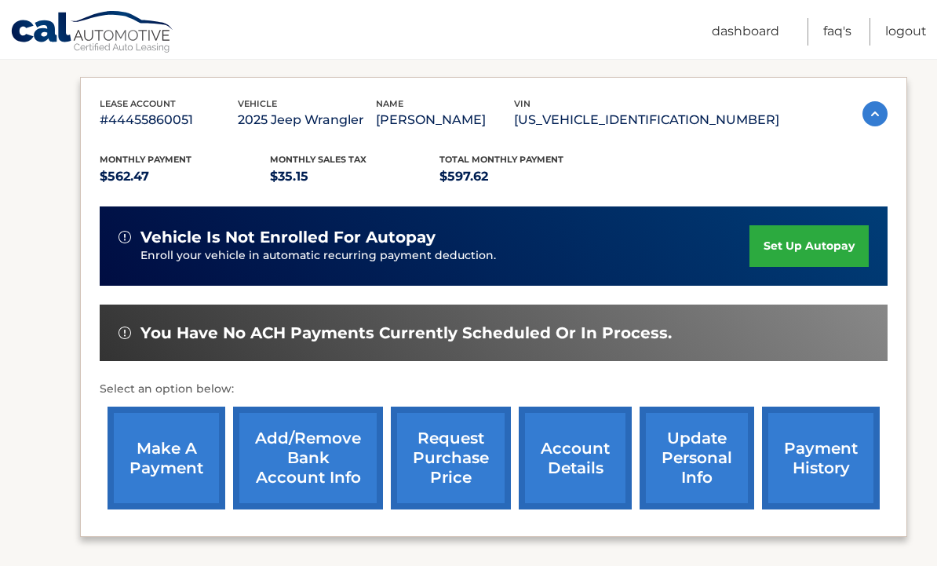 The image size is (937, 566). Describe the element at coordinates (875, 114) in the screenshot. I see `img: accordion-active.svg` at that location.